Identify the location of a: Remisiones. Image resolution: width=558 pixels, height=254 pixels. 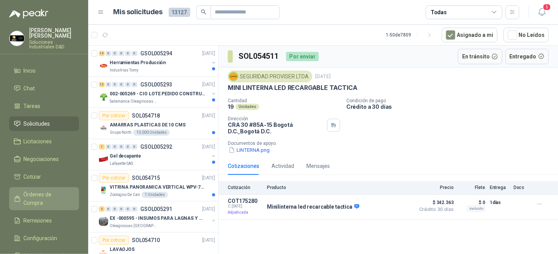
(44, 220).